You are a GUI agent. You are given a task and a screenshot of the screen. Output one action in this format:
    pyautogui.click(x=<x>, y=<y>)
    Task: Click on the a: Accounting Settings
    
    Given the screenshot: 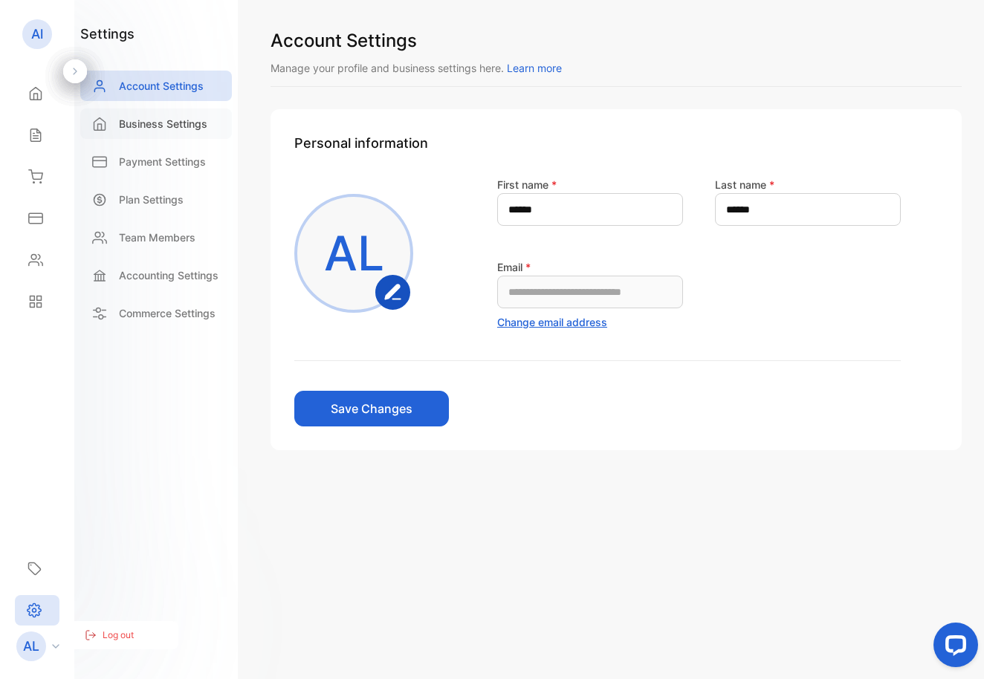 What is the action you would take?
    pyautogui.click(x=156, y=275)
    